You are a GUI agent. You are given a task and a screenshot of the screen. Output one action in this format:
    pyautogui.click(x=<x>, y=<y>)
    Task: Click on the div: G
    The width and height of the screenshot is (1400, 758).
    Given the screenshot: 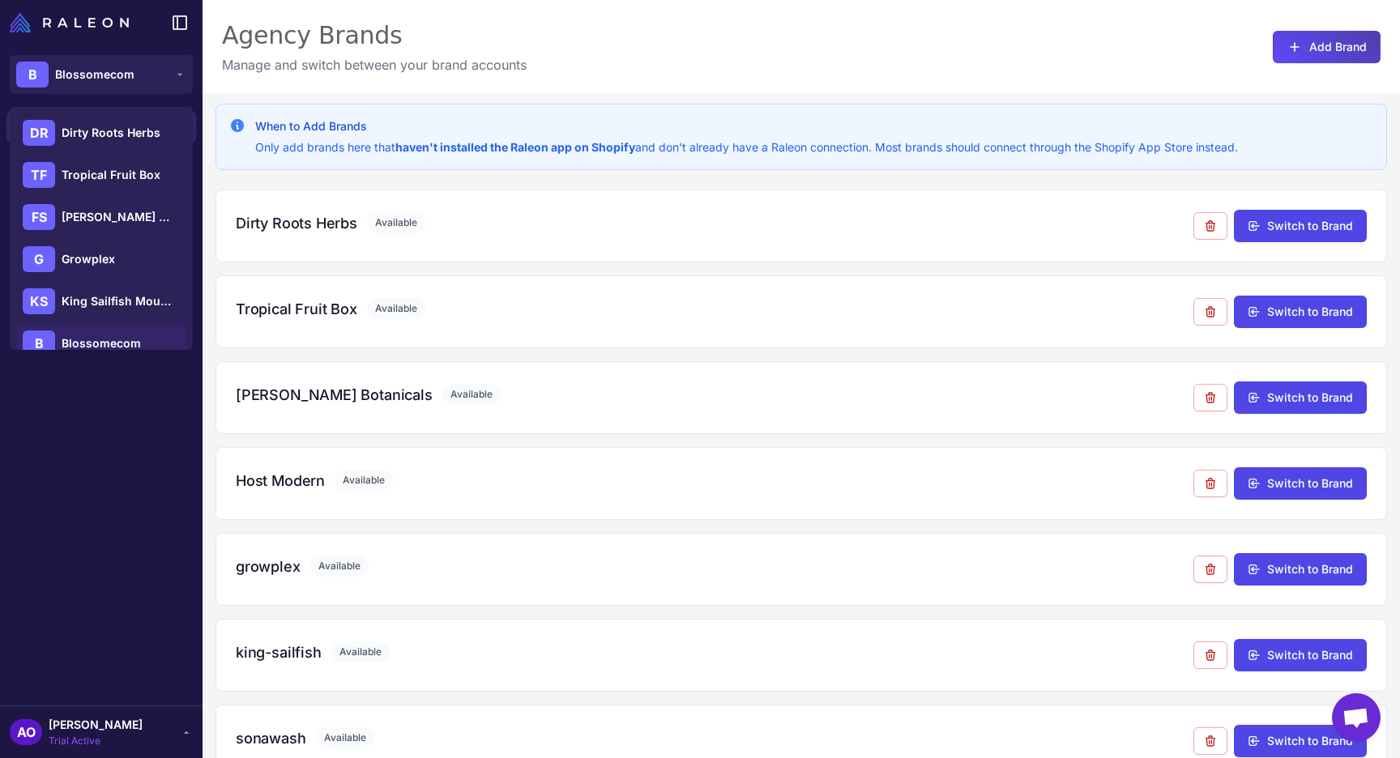 What is the action you would take?
    pyautogui.click(x=39, y=259)
    